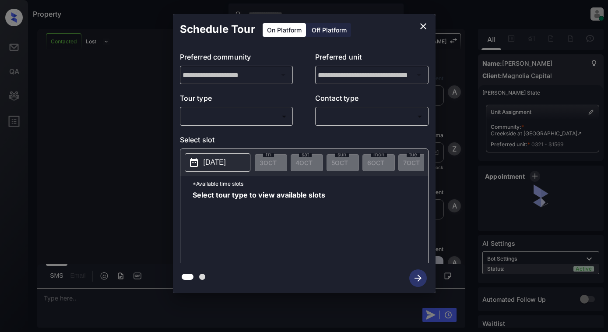 This screenshot has width=608, height=332. Describe the element at coordinates (218, 29) in the screenshot. I see `h2: Schedule Tour` at that location.